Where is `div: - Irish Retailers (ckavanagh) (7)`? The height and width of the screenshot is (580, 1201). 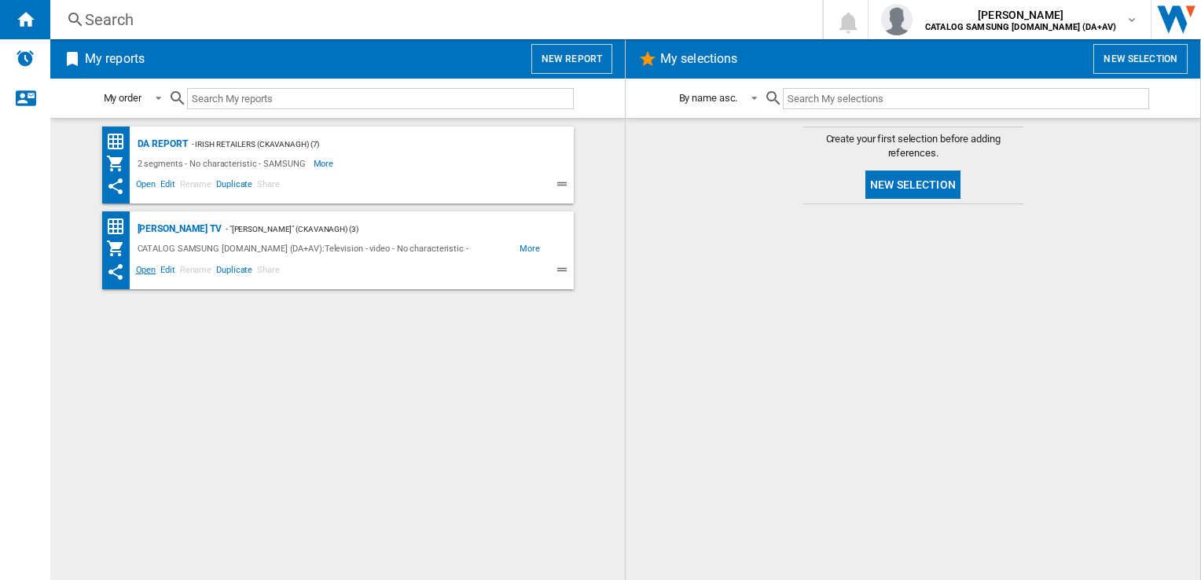
div: - Irish Retailers (ckavanagh) (7) is located at coordinates (365, 144).